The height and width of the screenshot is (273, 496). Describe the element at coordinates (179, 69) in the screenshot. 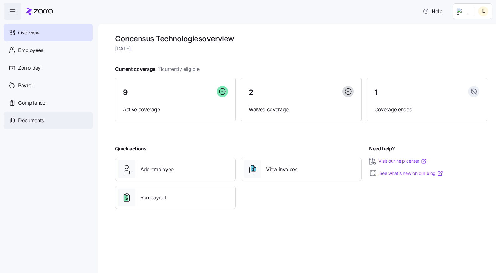

I see `span: 11 currently eligible` at that location.